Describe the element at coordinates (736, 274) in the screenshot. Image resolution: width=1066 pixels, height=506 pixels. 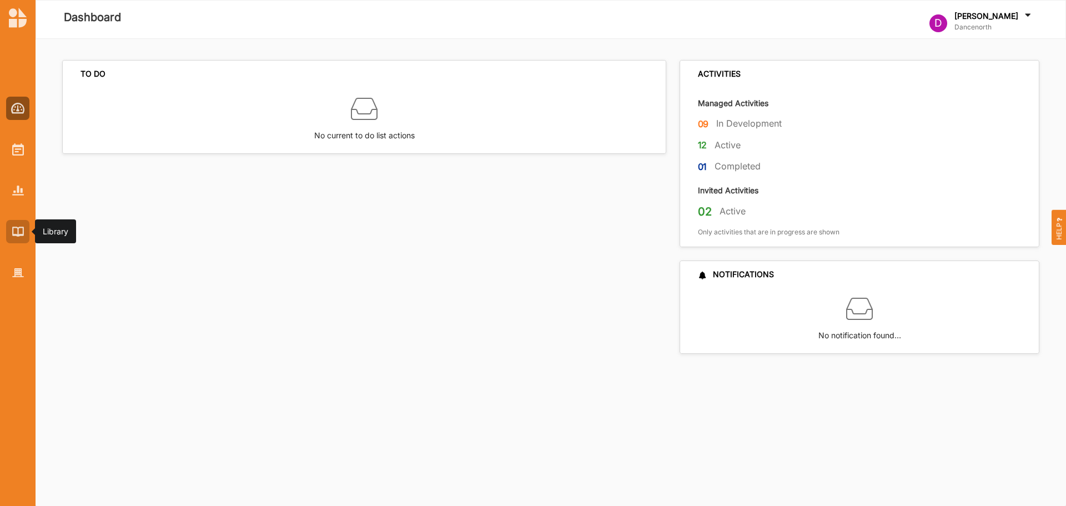
I see `div: NOTIFICATIONS` at that location.